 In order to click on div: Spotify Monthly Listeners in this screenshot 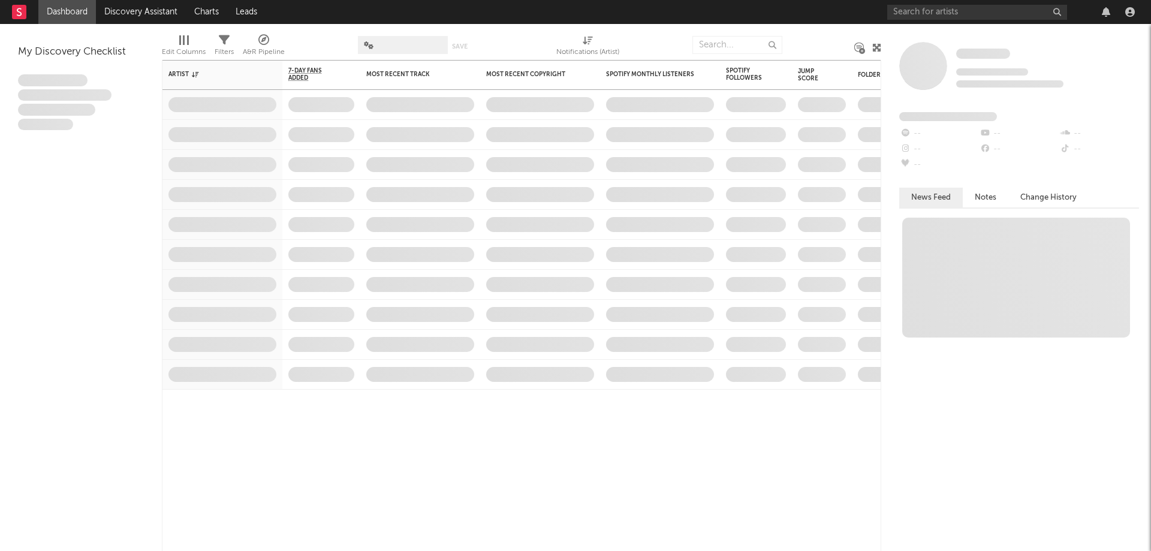, I will do `click(651, 74)`.